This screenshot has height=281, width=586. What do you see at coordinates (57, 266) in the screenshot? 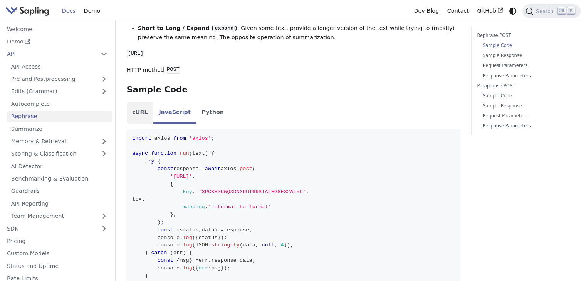
I see `a: Status and Uptime` at bounding box center [57, 266].